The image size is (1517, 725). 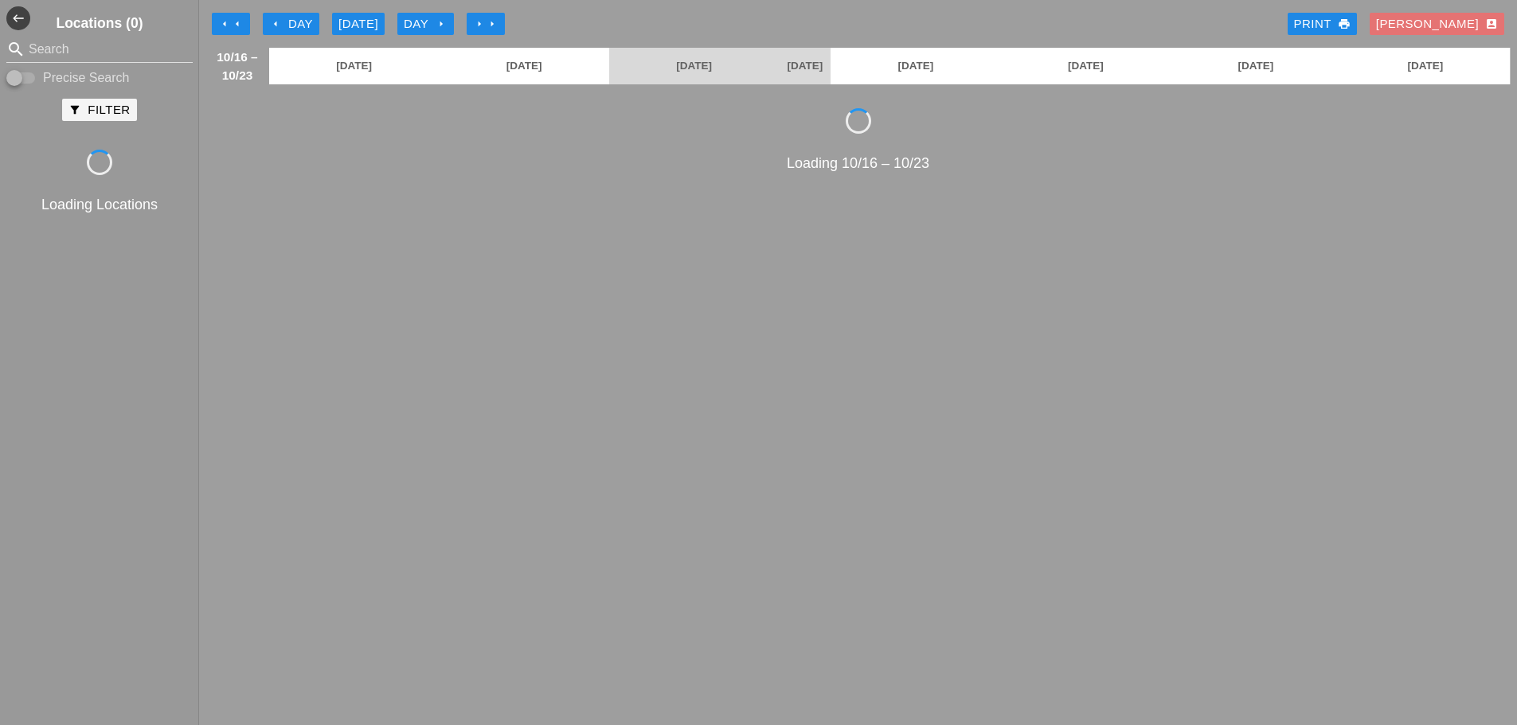 I want to click on i: print, so click(x=1344, y=24).